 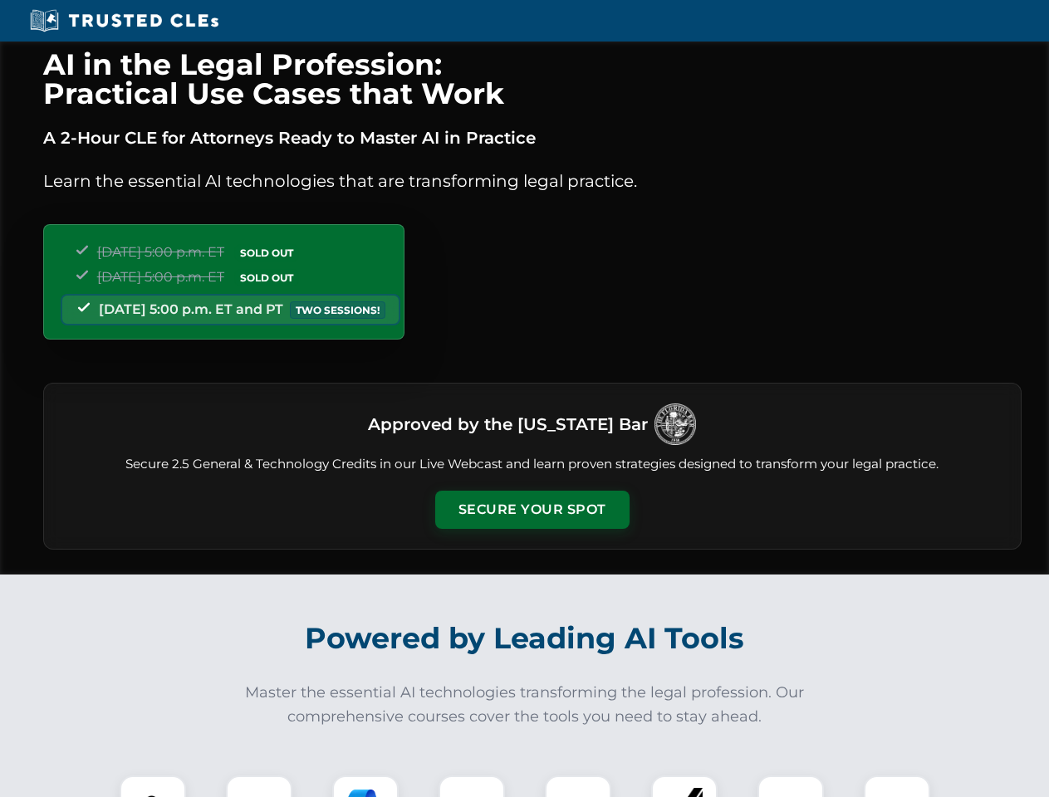 What do you see at coordinates (525, 638) in the screenshot?
I see `h2: Powered by Leading AI Tools` at bounding box center [525, 638].